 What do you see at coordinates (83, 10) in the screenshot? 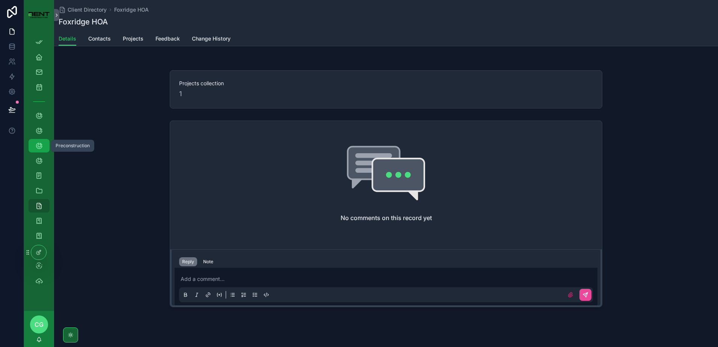
I see `a: Client Directory` at bounding box center [83, 10].